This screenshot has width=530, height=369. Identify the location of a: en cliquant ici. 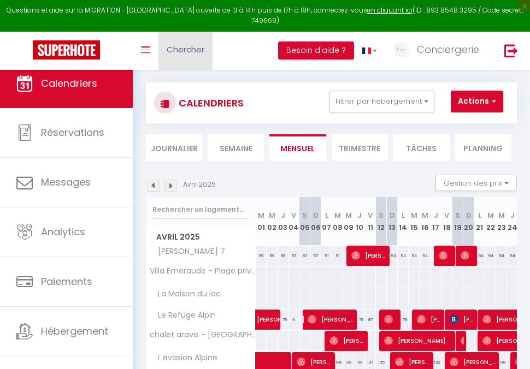
(390, 10).